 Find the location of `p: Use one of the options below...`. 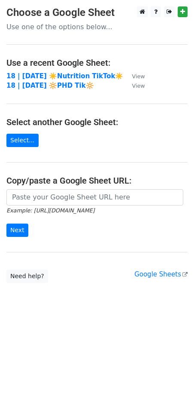

p: Use one of the options below... is located at coordinates (97, 27).